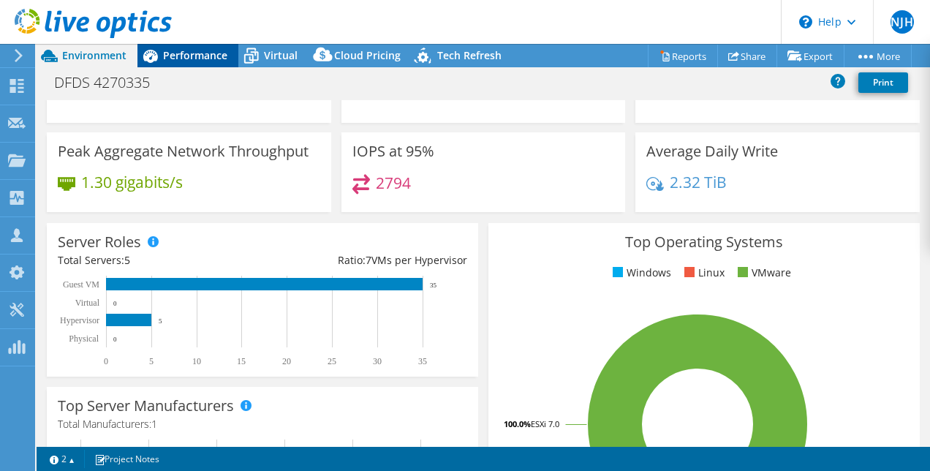  What do you see at coordinates (704, 242) in the screenshot?
I see `h3: Top Operating Systems` at bounding box center [704, 242].